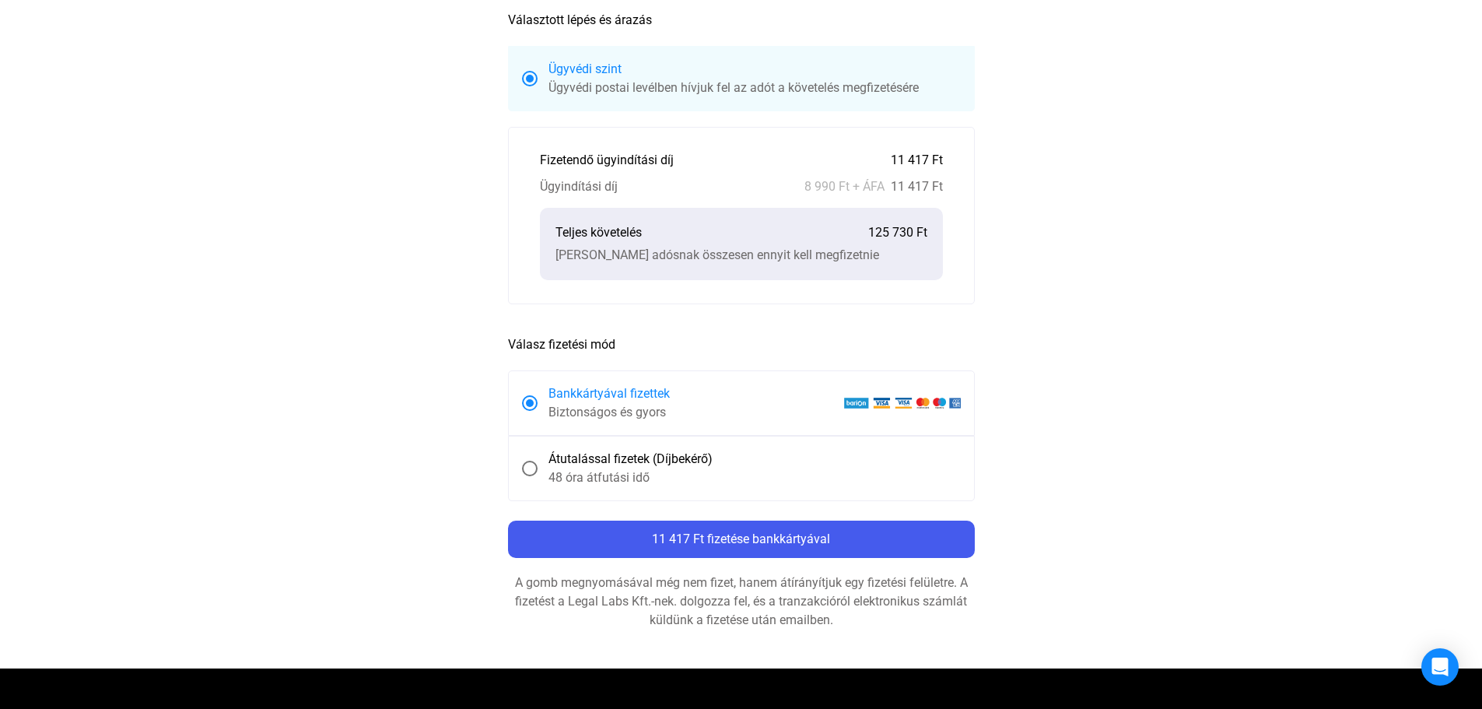  Describe the element at coordinates (580, 19) in the screenshot. I see `font: Választott lépés és árazás` at that location.